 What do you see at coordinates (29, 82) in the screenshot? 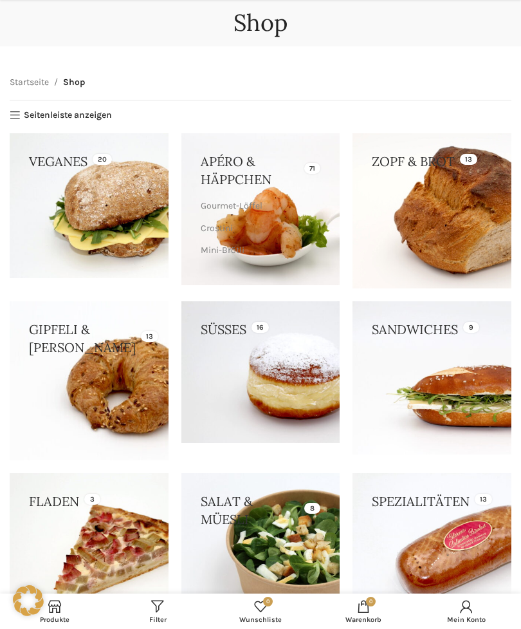
I see `a: Startseite` at bounding box center [29, 82].